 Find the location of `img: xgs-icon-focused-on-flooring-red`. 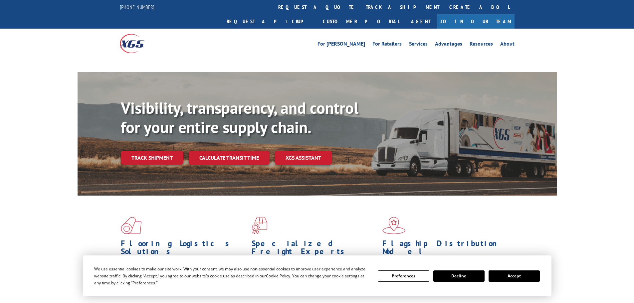

img: xgs-icon-focused-on-flooring-red is located at coordinates (259, 225).